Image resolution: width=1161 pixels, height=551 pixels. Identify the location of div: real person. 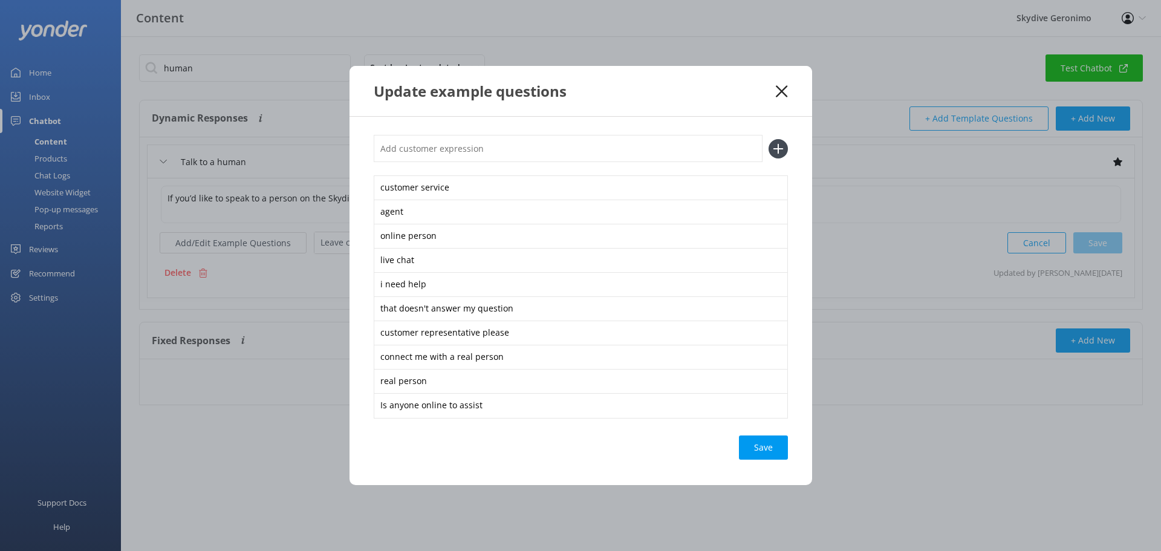
(581, 382).